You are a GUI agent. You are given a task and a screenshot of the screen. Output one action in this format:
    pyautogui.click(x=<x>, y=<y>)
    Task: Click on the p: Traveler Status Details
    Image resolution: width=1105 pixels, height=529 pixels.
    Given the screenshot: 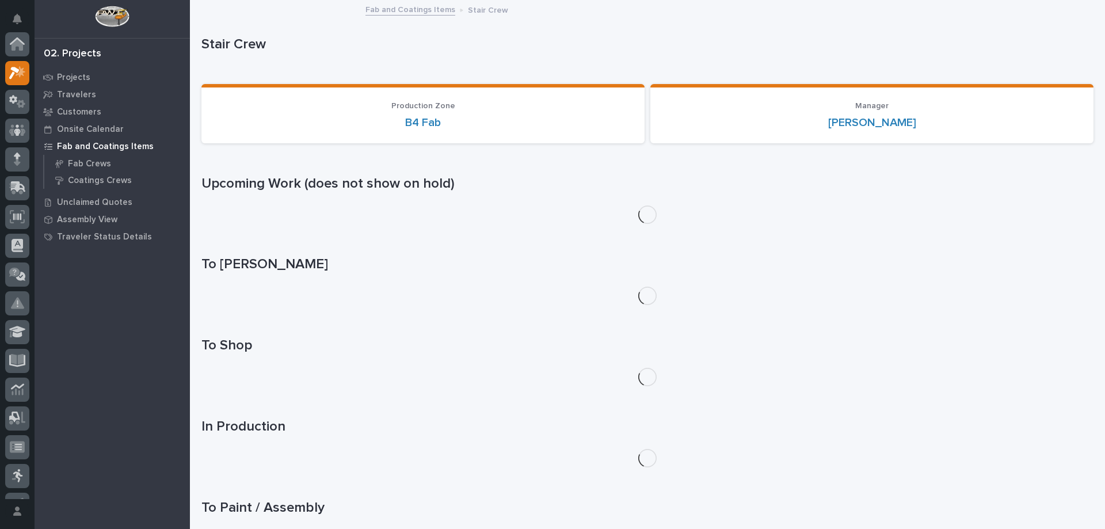 What is the action you would take?
    pyautogui.click(x=104, y=237)
    